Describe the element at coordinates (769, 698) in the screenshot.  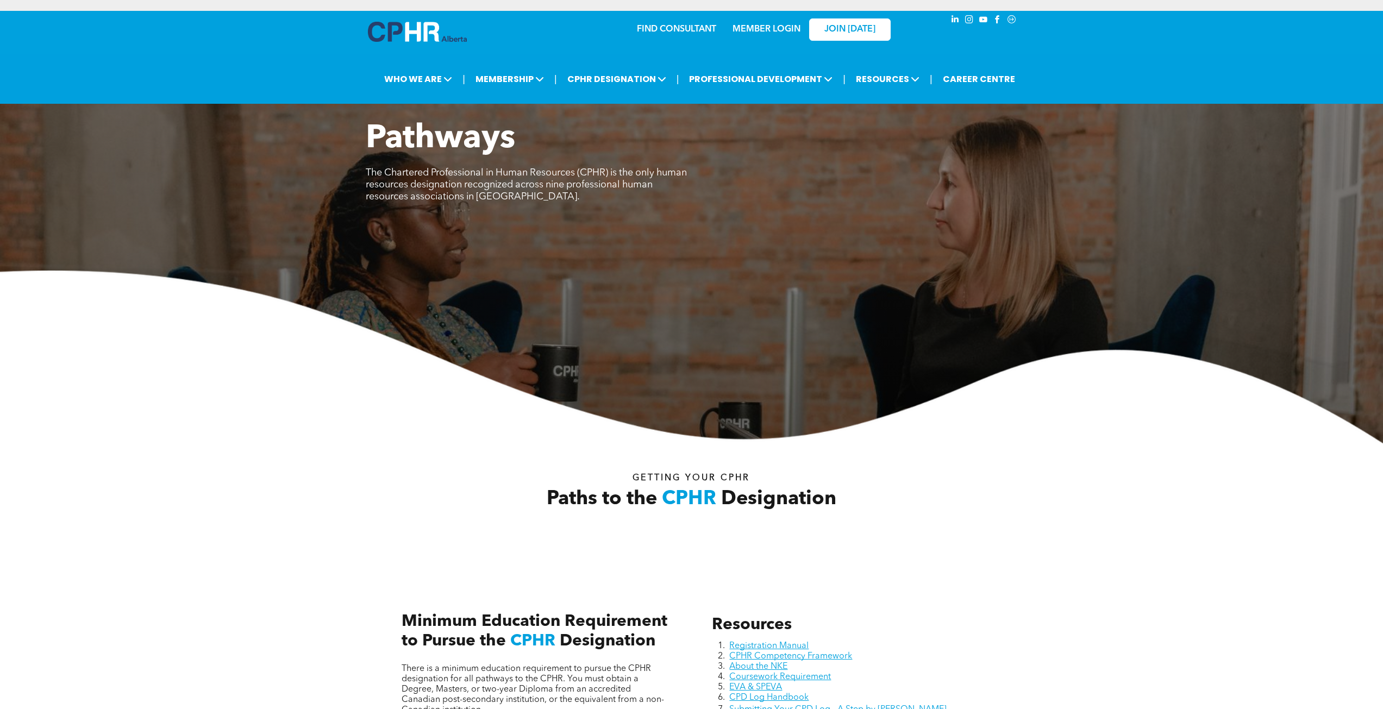
I see `a: CPD Log Handbook` at that location.